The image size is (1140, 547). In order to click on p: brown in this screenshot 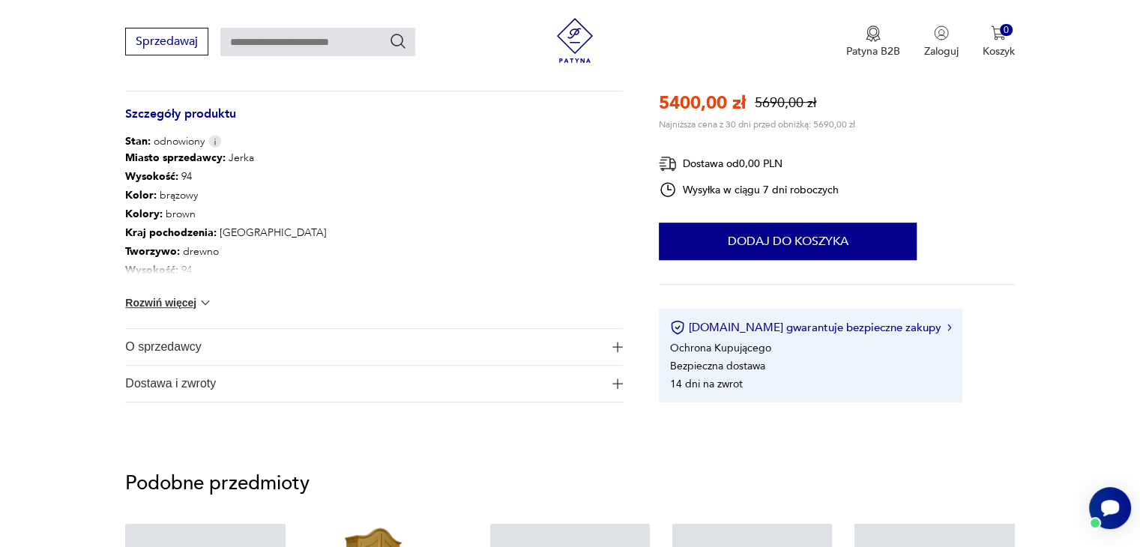, I will do `click(226, 214)`.